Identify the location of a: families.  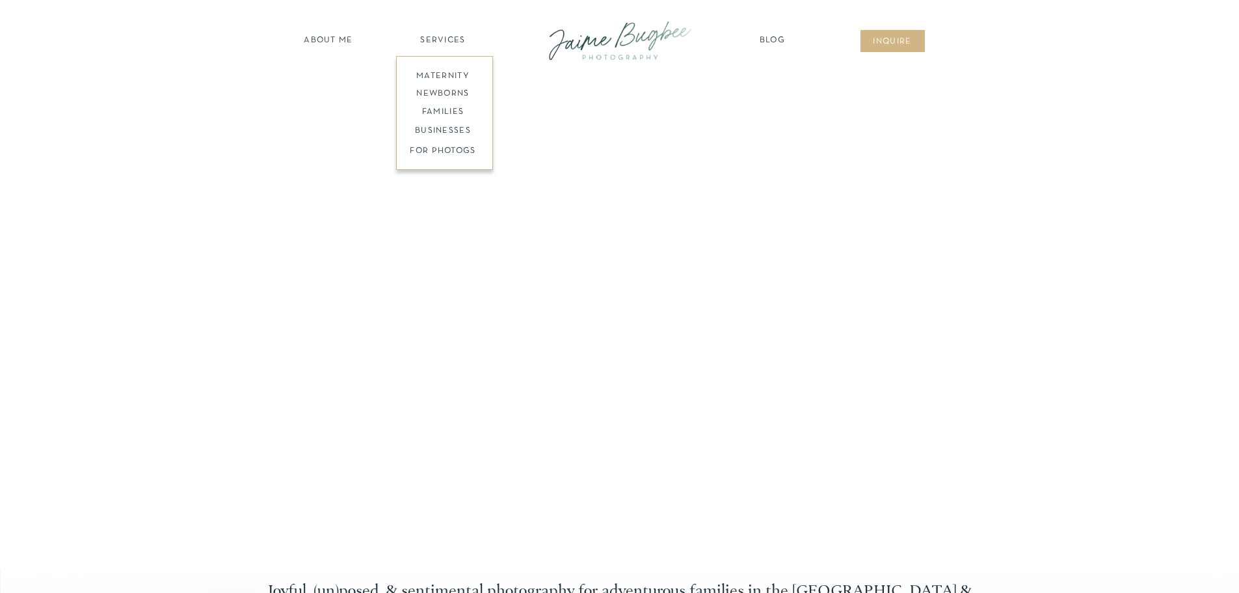
(443, 112).